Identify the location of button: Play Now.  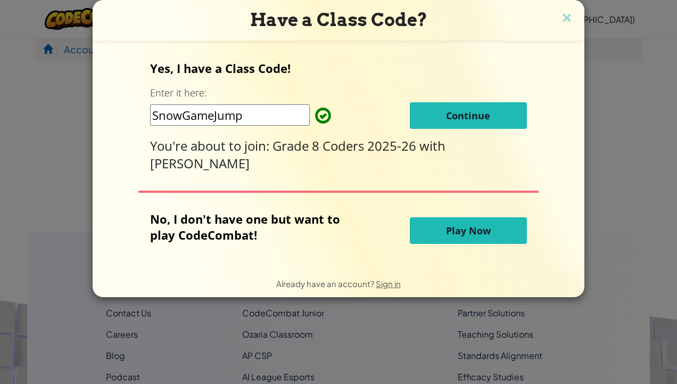
(469, 231).